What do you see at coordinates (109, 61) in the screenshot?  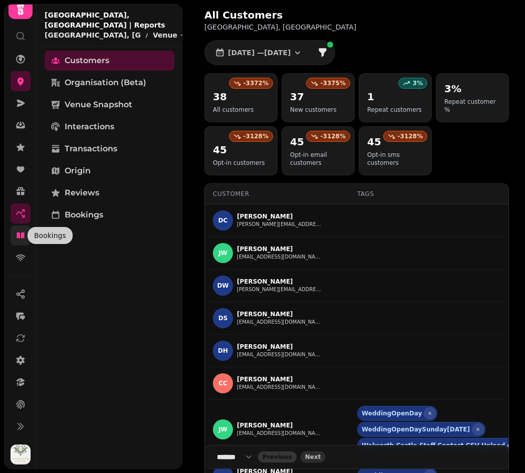 I see `a: Customers` at bounding box center [109, 61].